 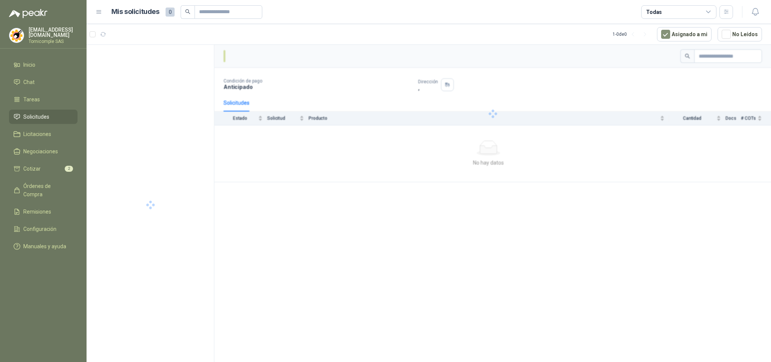 What do you see at coordinates (29, 82) in the screenshot?
I see `span: Chat` at bounding box center [29, 82].